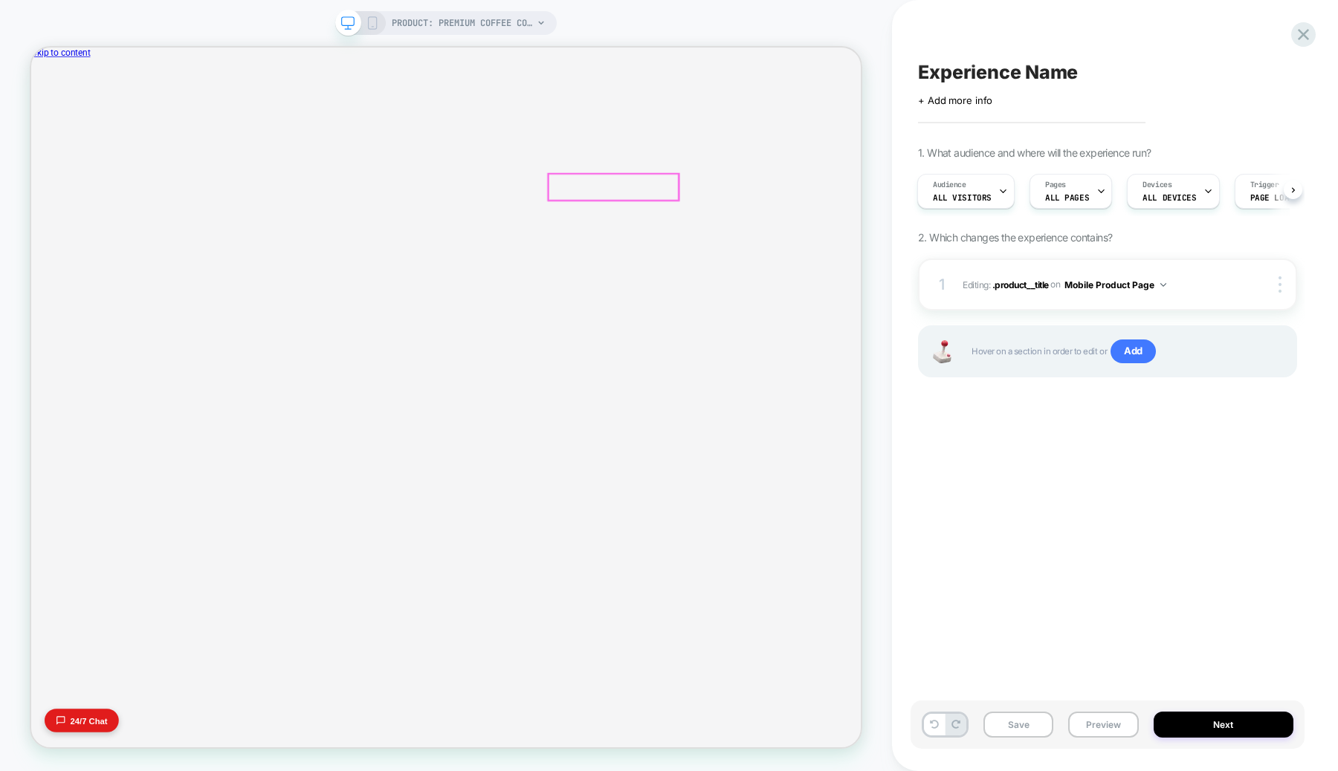 This screenshot has height=771, width=1338. What do you see at coordinates (1094, 285) in the screenshot?
I see `span: Editing :` at bounding box center [1094, 285].